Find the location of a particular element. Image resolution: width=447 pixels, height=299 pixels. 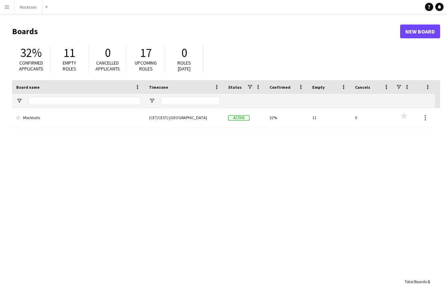

span: Confirmed is located at coordinates (280, 87).